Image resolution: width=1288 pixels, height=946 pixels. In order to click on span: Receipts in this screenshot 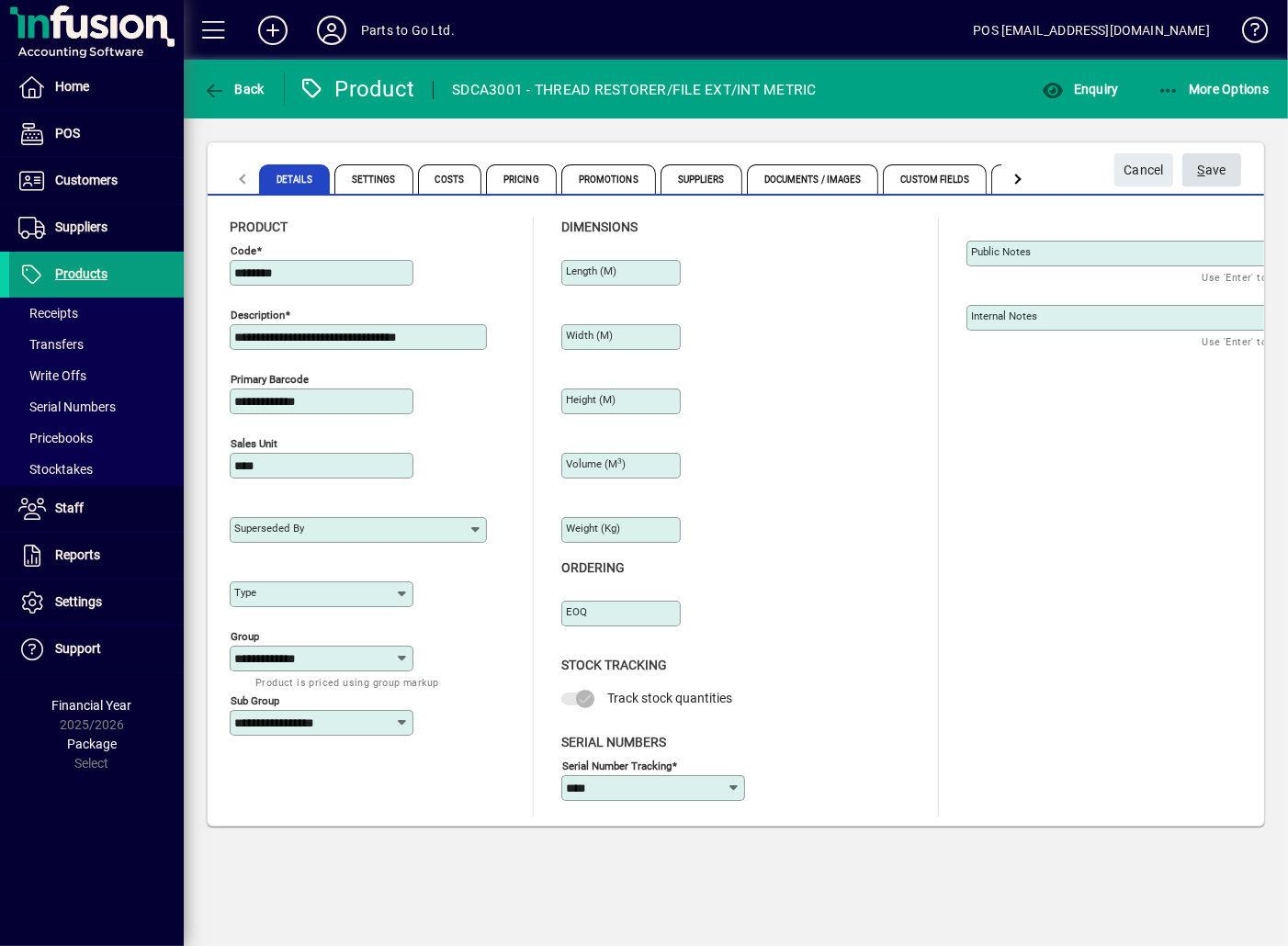, I will do `click(48, 314)`.